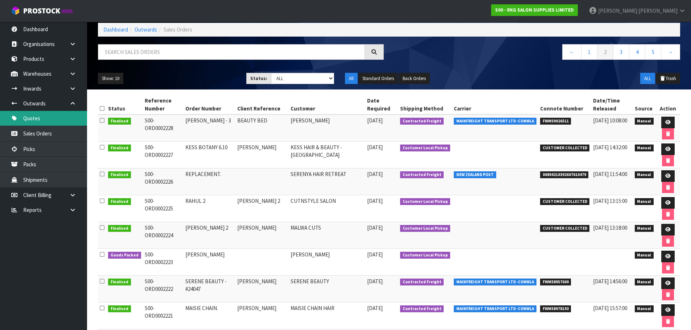 This screenshot has width=691, height=330. I want to click on th: Reference Number, so click(163, 105).